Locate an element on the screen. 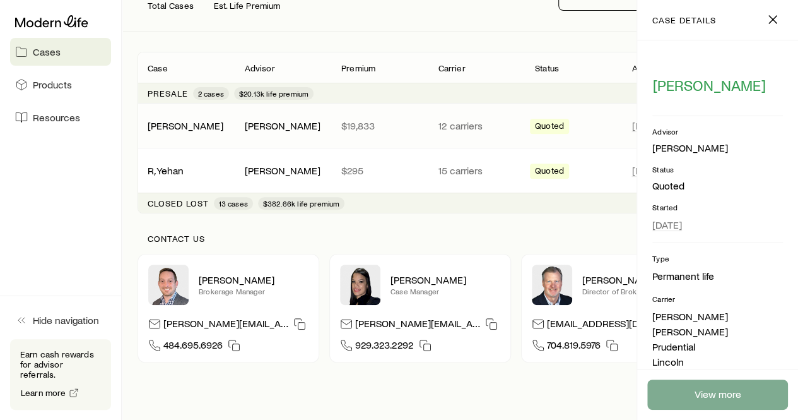  span: 2 cases is located at coordinates (211, 93).